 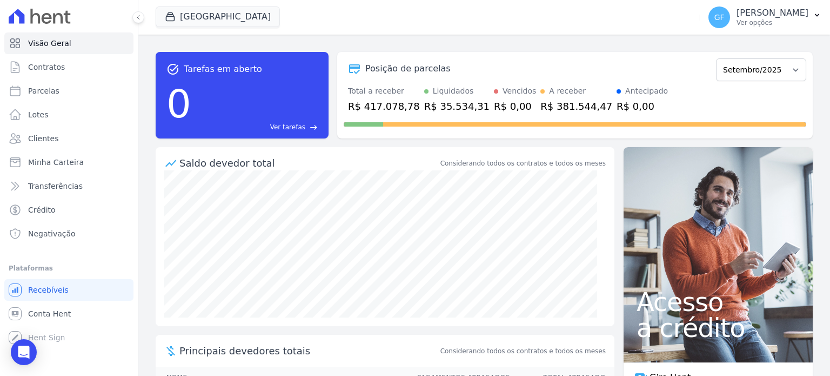 What do you see at coordinates (69, 233) in the screenshot?
I see `a: Negativação` at bounding box center [69, 233].